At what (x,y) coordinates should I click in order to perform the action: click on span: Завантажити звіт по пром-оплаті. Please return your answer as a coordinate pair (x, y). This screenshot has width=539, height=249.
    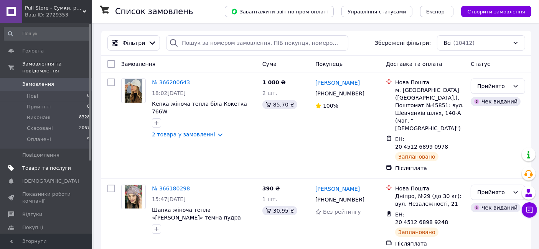
    Looking at the image, I should click on (279, 12).